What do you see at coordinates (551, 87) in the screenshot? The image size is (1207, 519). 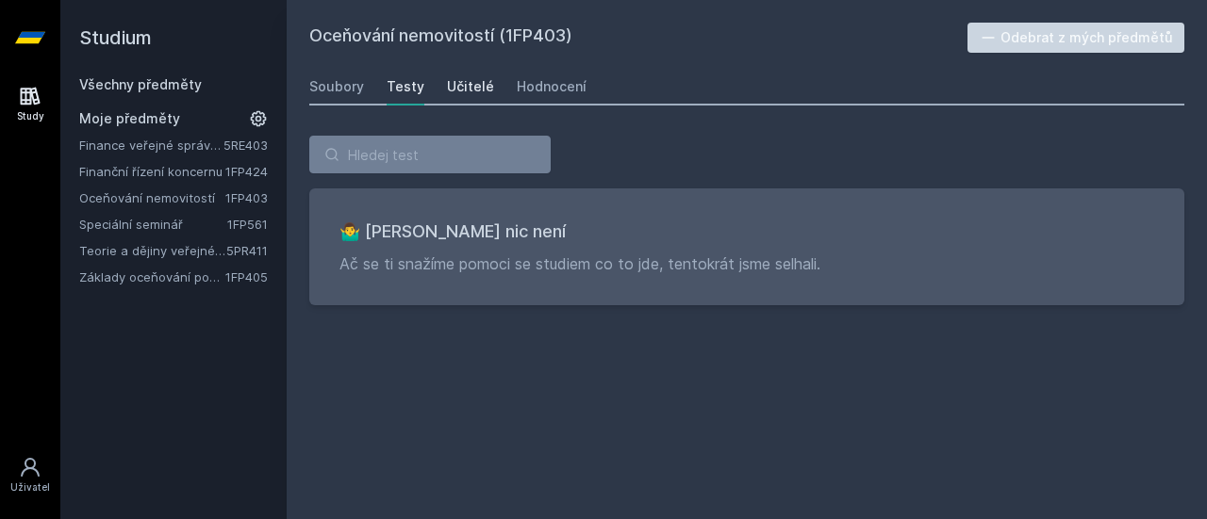 I see `a: Hodnocení` at bounding box center [551, 87].